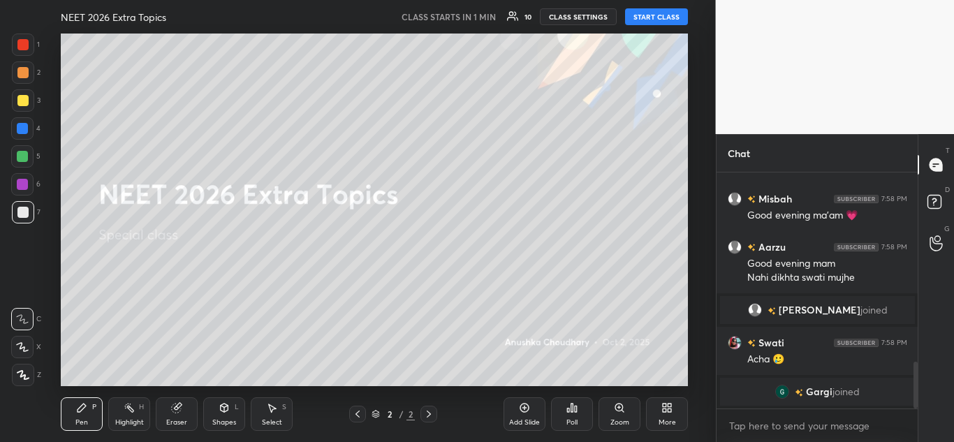 The height and width of the screenshot is (442, 954). Describe the element at coordinates (947, 189) in the screenshot. I see `p: D` at that location.